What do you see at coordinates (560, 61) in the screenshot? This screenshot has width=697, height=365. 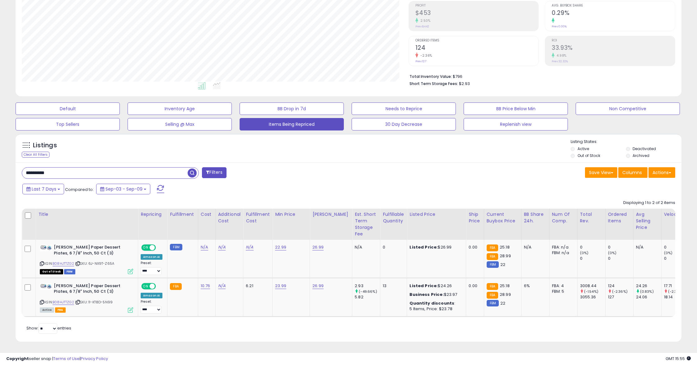 I see `small: Prev: 32.32%` at bounding box center [560, 61].